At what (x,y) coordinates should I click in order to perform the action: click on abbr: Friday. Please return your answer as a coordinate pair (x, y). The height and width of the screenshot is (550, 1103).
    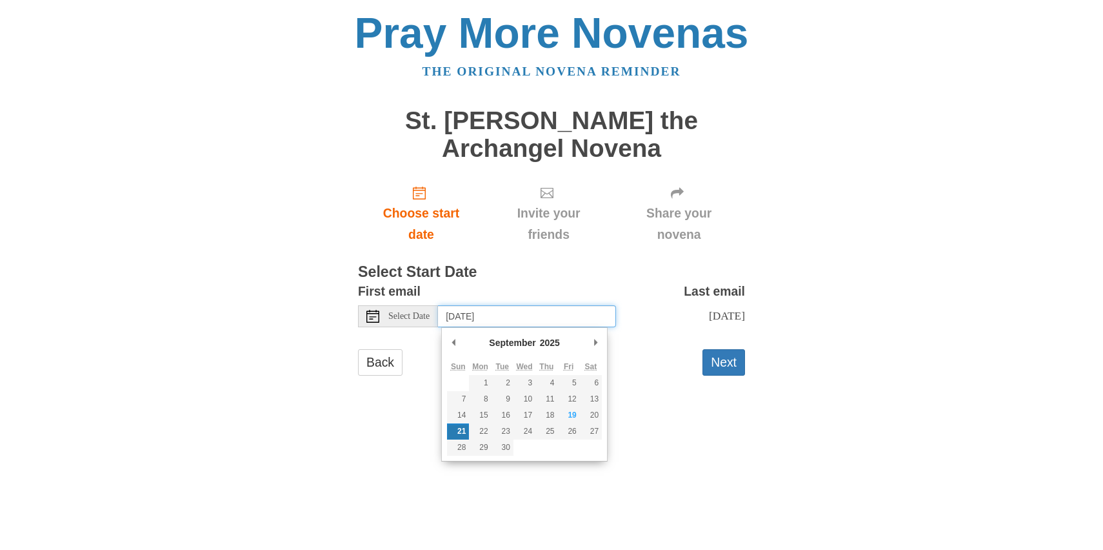
    Looking at the image, I should click on (568, 366).